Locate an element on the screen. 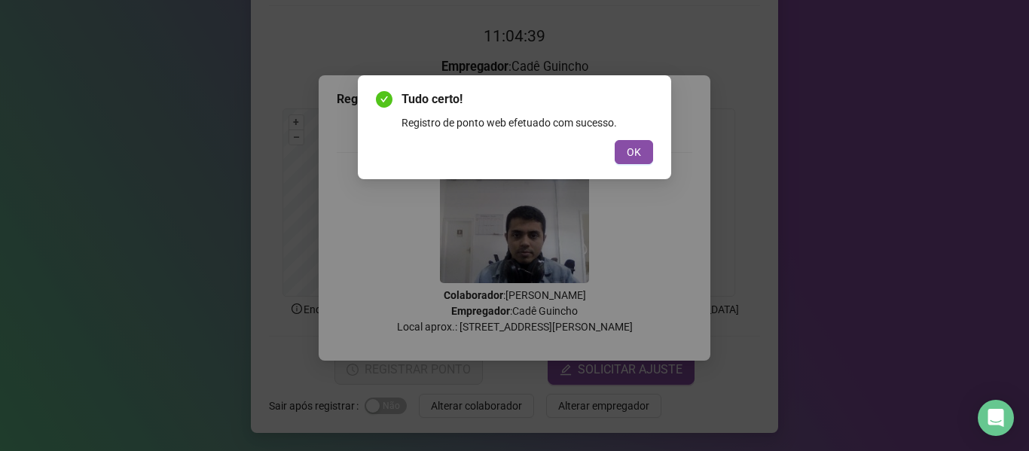 This screenshot has width=1029, height=451. span: check-circle is located at coordinates (384, 99).